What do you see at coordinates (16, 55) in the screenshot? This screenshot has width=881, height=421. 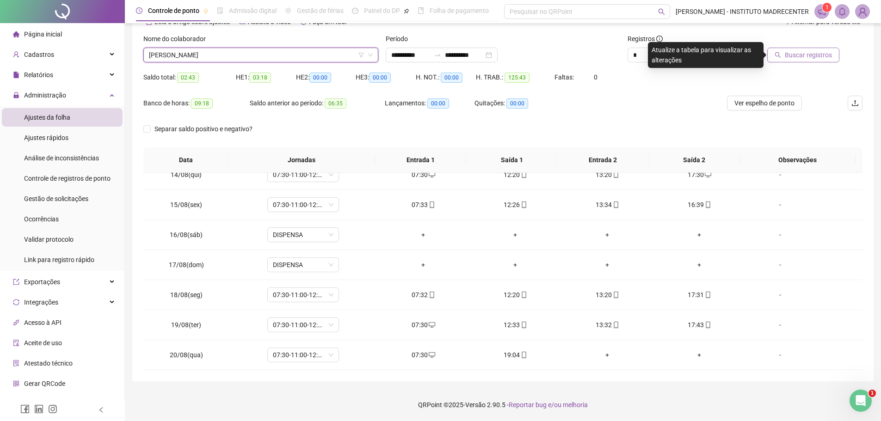 I see `span: user-add` at bounding box center [16, 55].